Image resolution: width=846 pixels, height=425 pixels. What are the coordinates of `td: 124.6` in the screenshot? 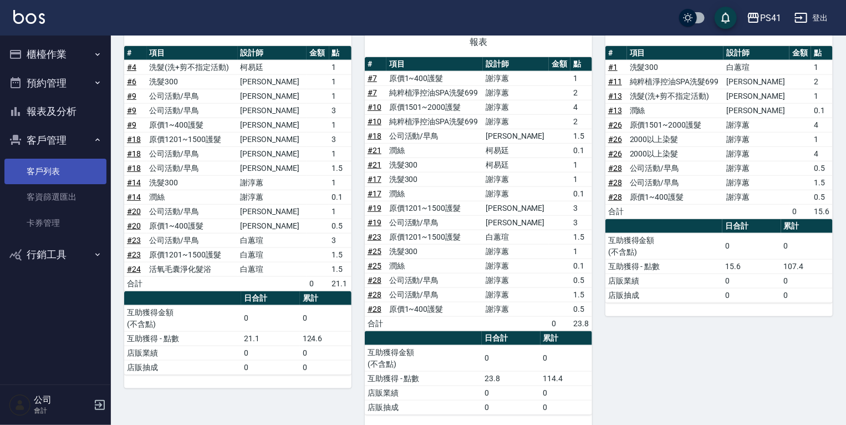 It's located at (326, 338).